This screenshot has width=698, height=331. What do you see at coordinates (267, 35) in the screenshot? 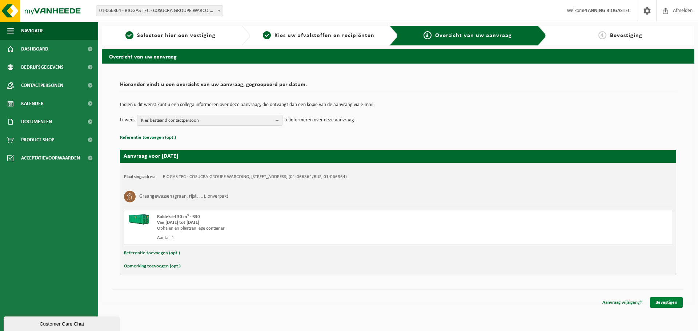
I see `span: 2` at bounding box center [267, 35].